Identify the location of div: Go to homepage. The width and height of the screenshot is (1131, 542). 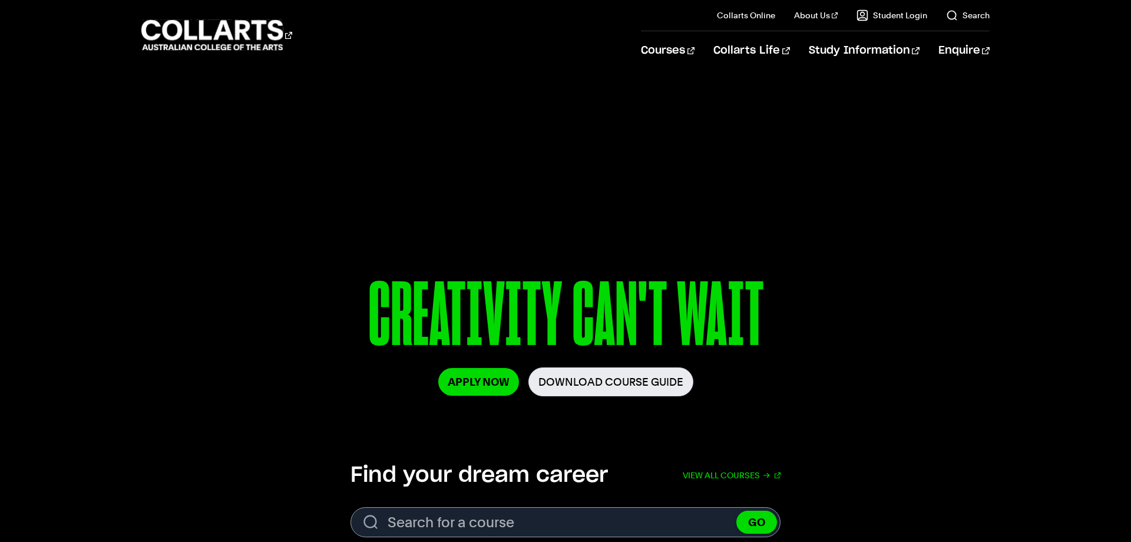
(217, 35).